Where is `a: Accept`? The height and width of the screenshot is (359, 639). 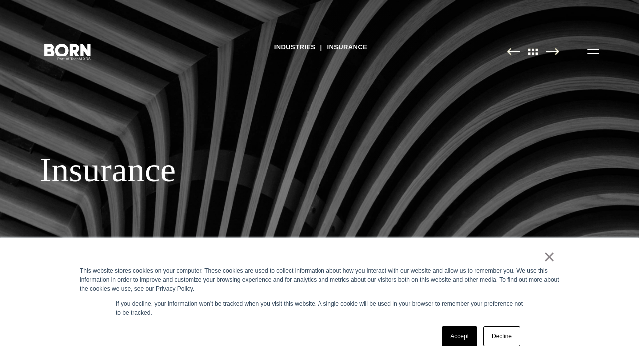
a: Accept is located at coordinates (459, 336).